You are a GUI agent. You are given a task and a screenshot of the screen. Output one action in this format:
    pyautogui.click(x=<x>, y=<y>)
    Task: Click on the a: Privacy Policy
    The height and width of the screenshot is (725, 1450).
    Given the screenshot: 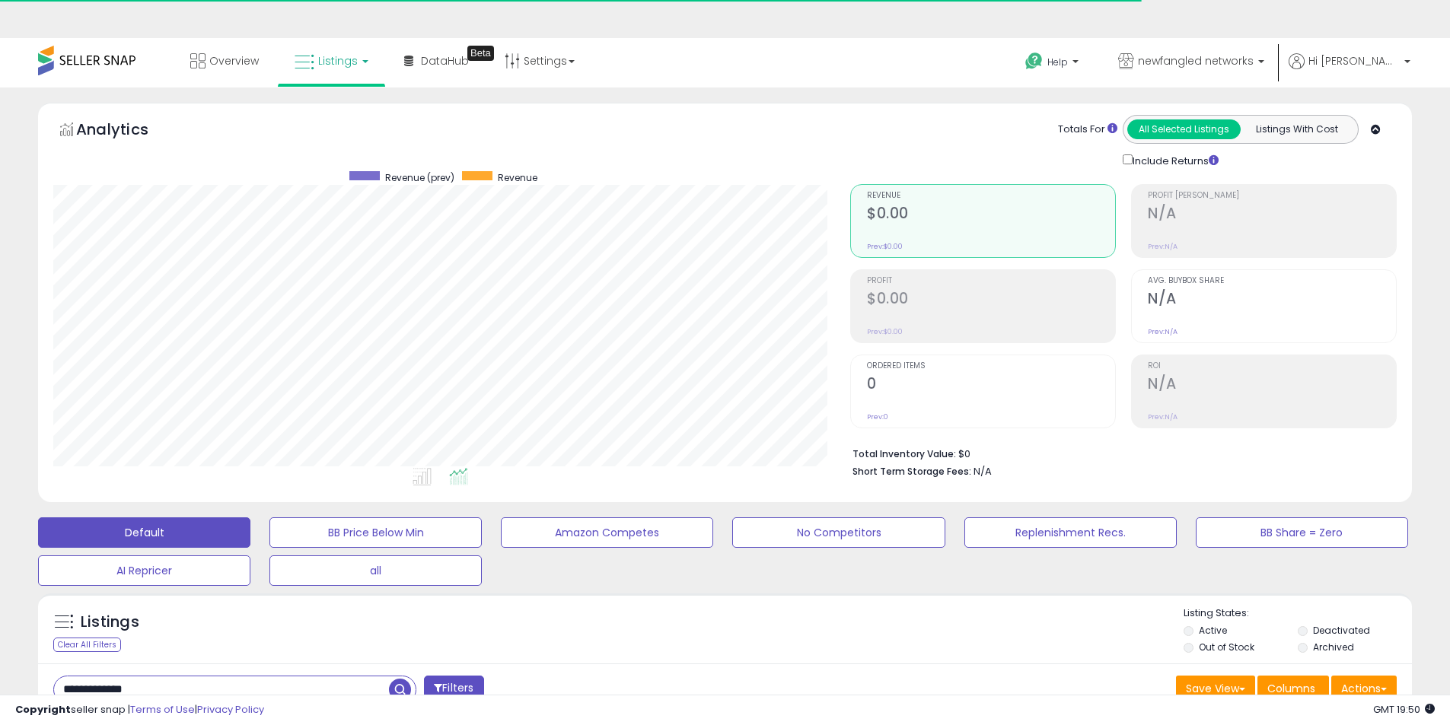 What is the action you would take?
    pyautogui.click(x=231, y=709)
    